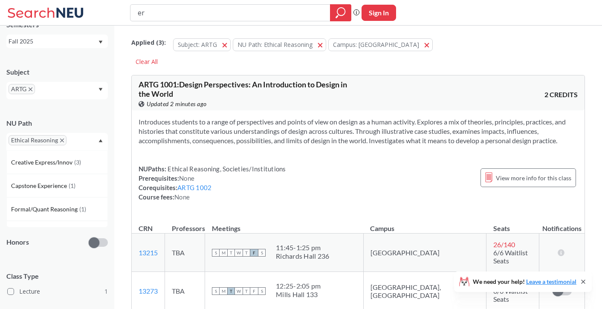 This screenshot has height=309, width=602. Describe the element at coordinates (177, 104) in the screenshot. I see `span: Updated 2 minutes ago` at that location.